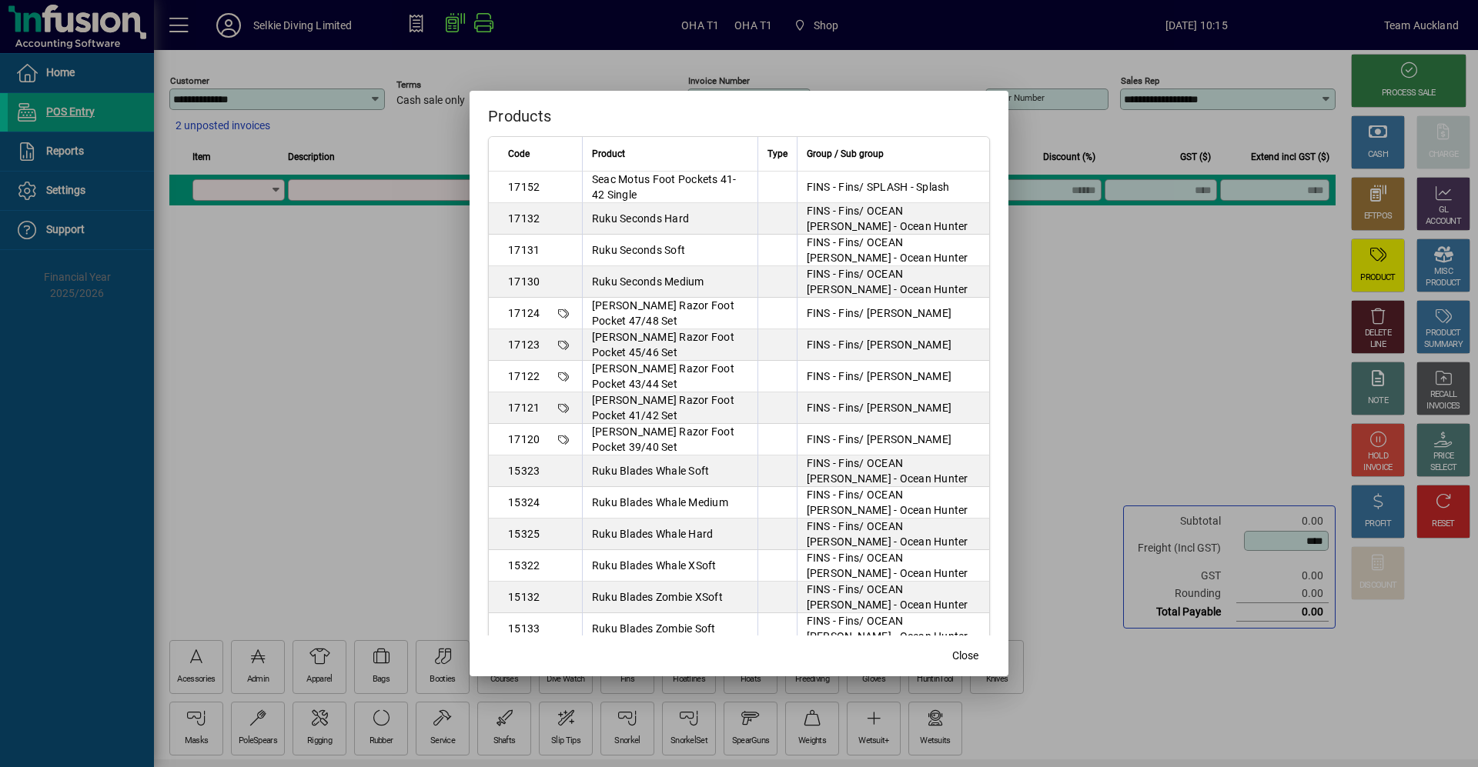 This screenshot has width=1478, height=767. I want to click on td: FINS - Fins / SPLASH - Splash, so click(893, 187).